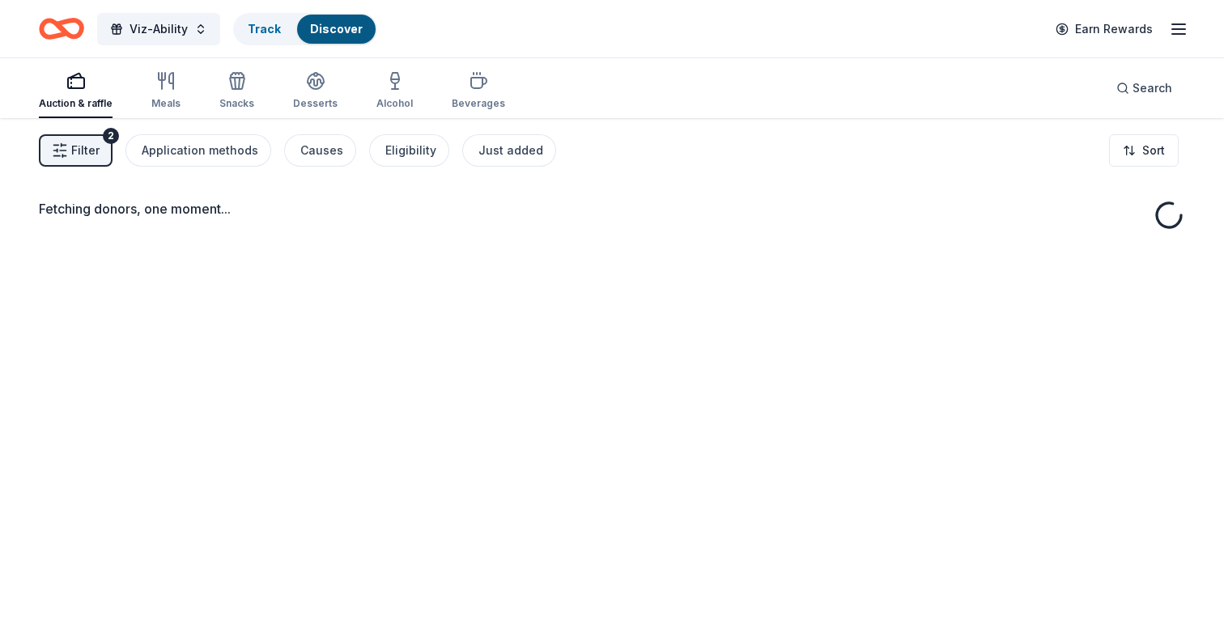 The height and width of the screenshot is (623, 1224). What do you see at coordinates (62, 28) in the screenshot?
I see `a: Home` at bounding box center [62, 28].